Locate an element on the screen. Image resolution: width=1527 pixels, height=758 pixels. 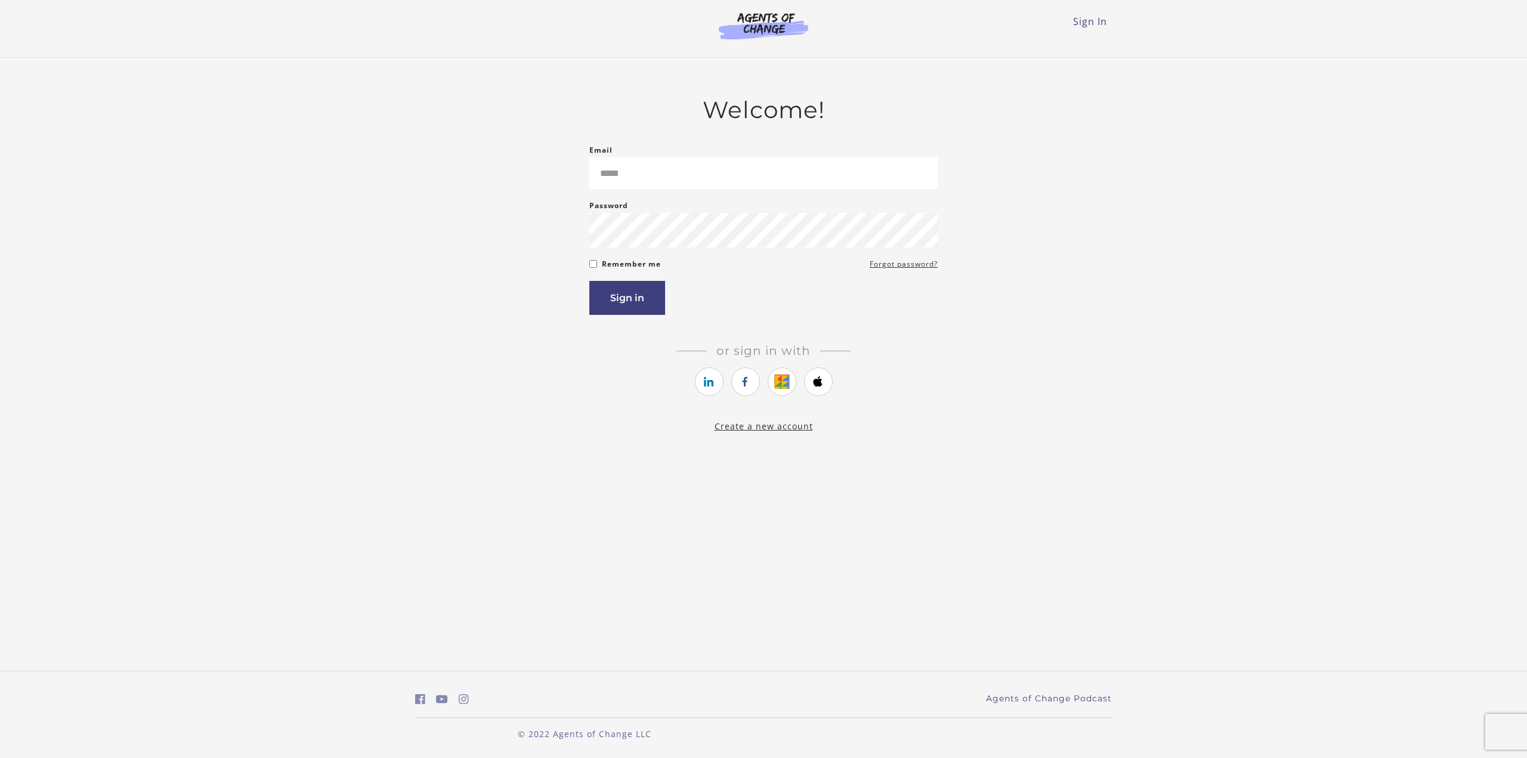
label: Password is located at coordinates (608, 206).